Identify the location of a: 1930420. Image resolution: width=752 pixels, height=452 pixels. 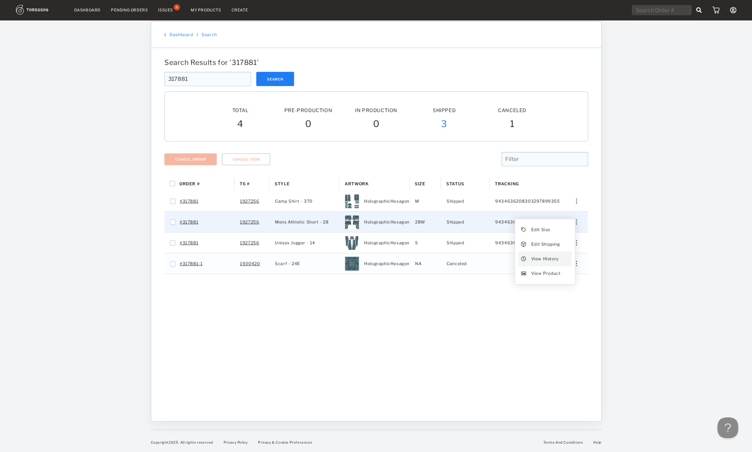
(250, 264).